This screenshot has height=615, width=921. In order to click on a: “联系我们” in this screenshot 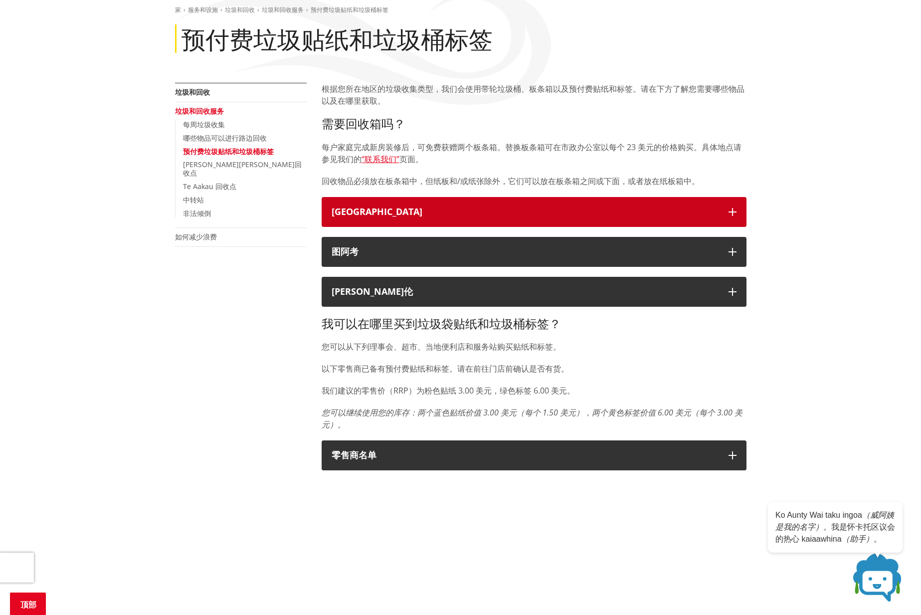, I will do `click(381, 159)`.